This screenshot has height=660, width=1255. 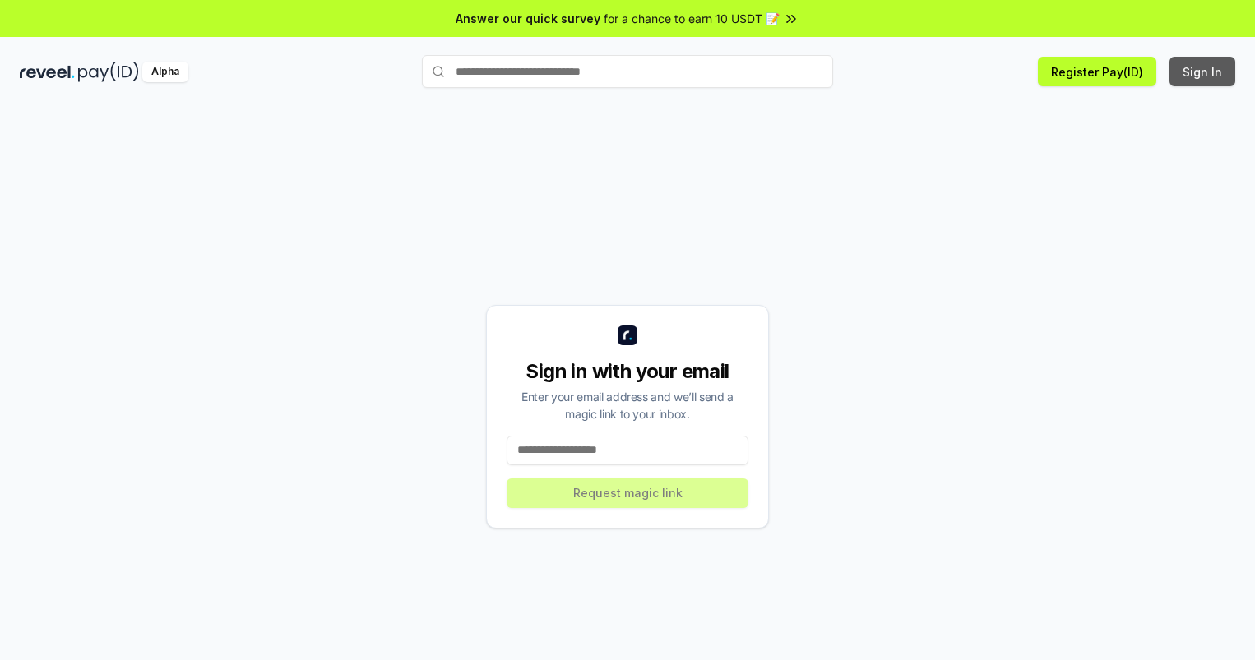 What do you see at coordinates (1097, 72) in the screenshot?
I see `button: Register Pay(ID)` at bounding box center [1097, 72].